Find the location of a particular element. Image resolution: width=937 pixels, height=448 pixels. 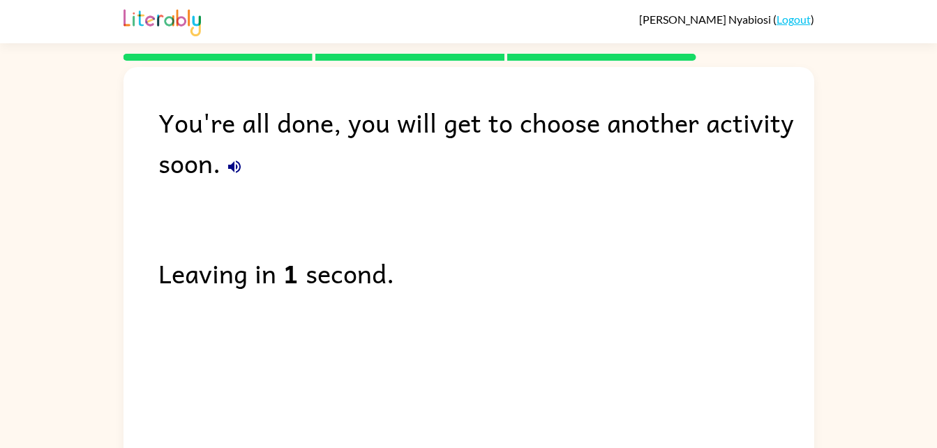

div: Leaving in second. is located at coordinates (486, 273).